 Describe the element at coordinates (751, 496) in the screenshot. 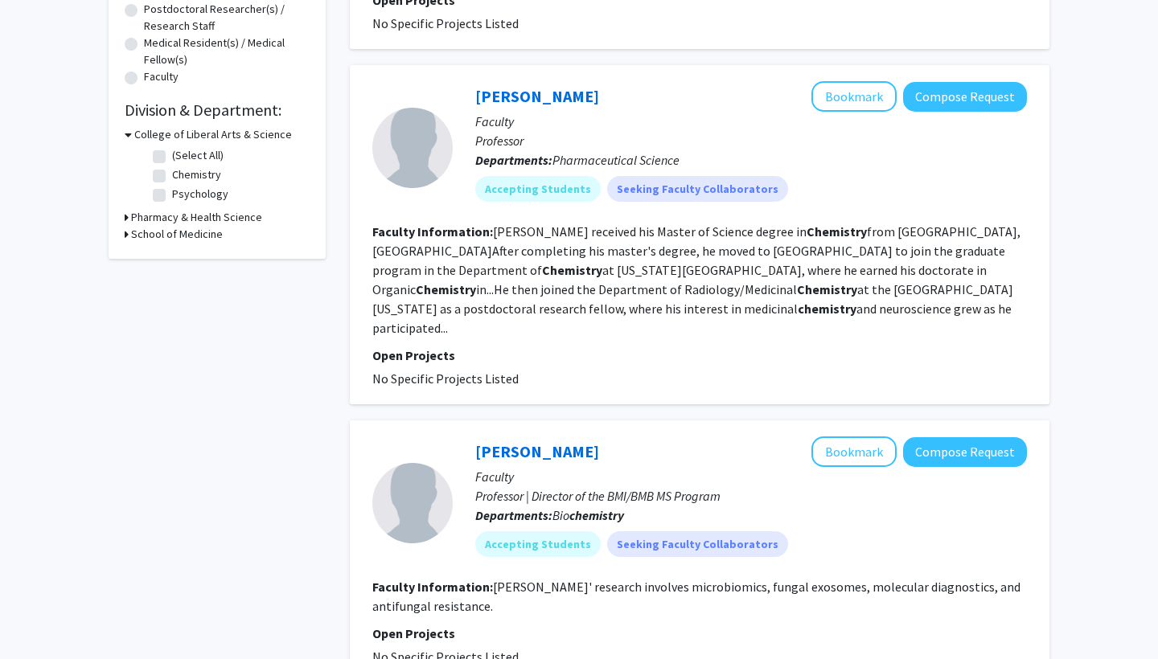

I see `p: Professor | Director of the BMI/BMB MS Program` at that location.